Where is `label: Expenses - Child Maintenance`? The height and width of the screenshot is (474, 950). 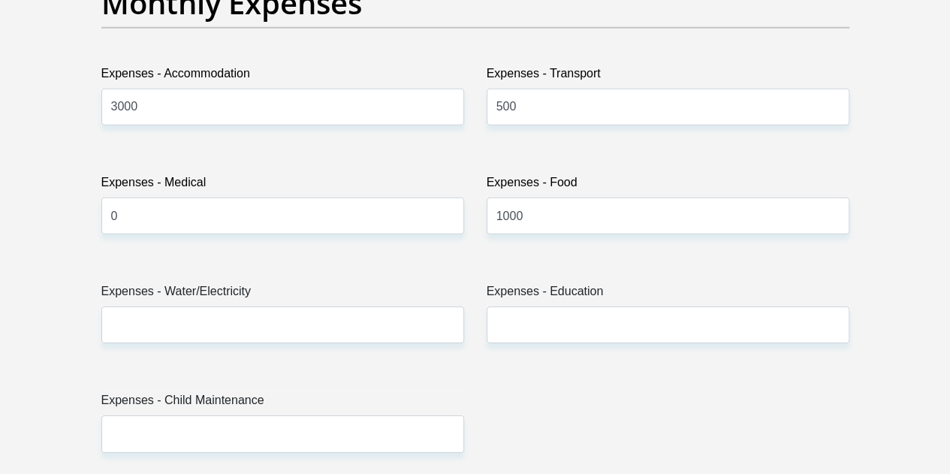 label: Expenses - Child Maintenance is located at coordinates (282, 403).